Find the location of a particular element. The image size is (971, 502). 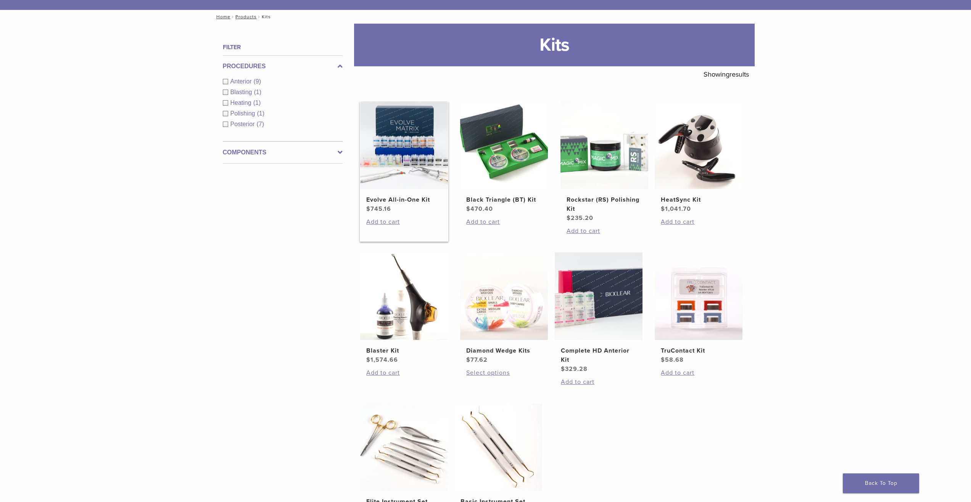

h1: Kits is located at coordinates (554, 45).